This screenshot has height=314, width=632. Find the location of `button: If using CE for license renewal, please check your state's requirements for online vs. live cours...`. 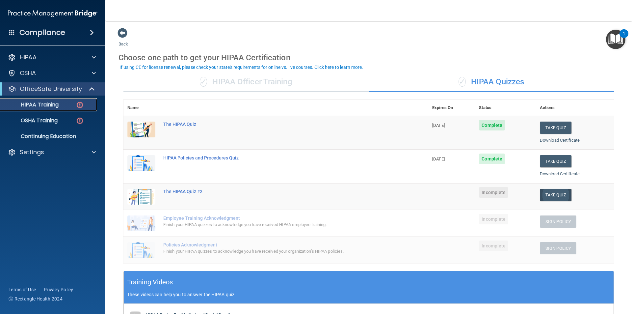

button: If using CE for license renewal, please check your state's requirements for online vs. live cours... is located at coordinates (241, 67).